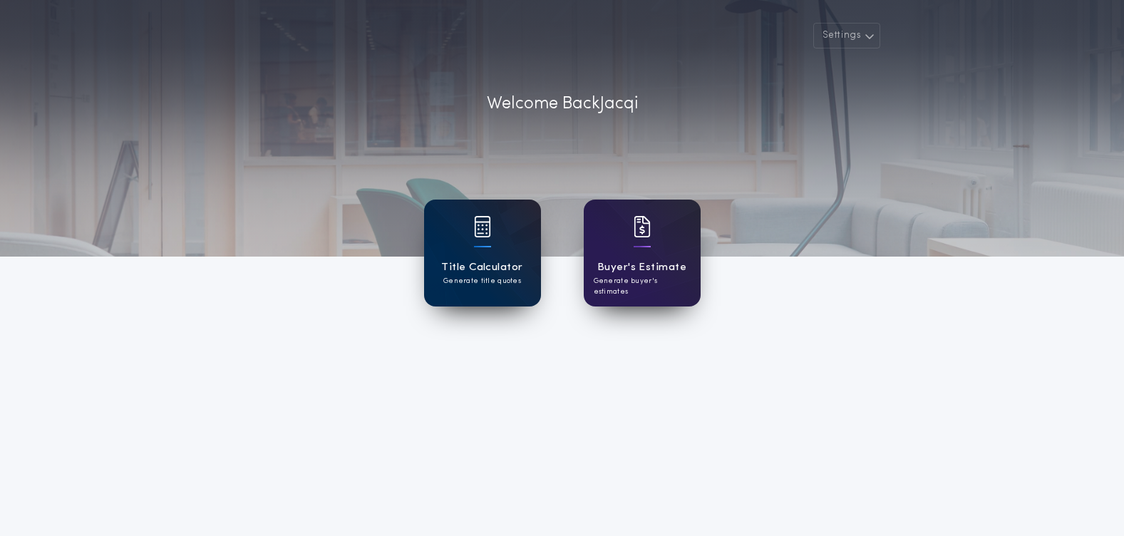 The height and width of the screenshot is (536, 1124). I want to click on button: Settings, so click(847, 36).